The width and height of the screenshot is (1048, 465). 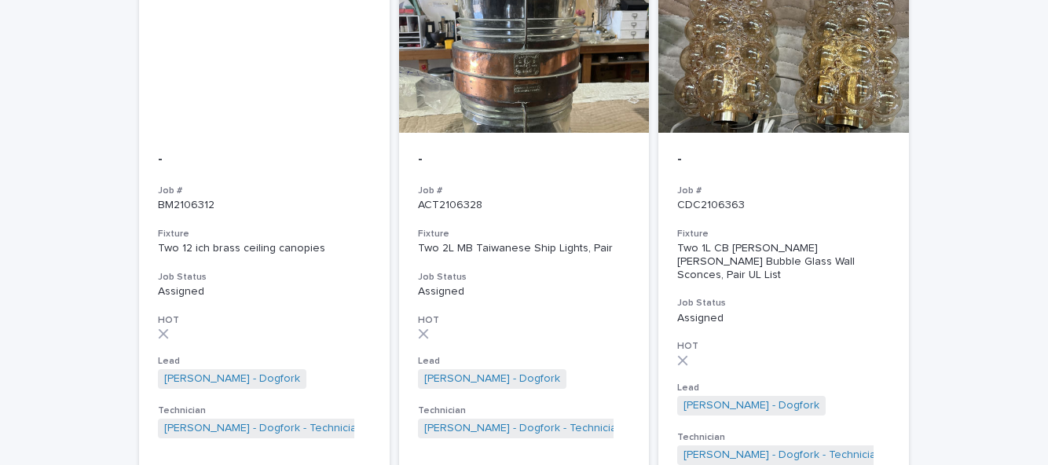 What do you see at coordinates (524, 205) in the screenshot?
I see `p: ACT2106328` at bounding box center [524, 205].